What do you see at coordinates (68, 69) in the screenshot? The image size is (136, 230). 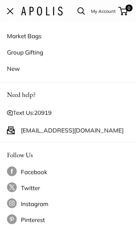 I see `a: New` at bounding box center [68, 69].